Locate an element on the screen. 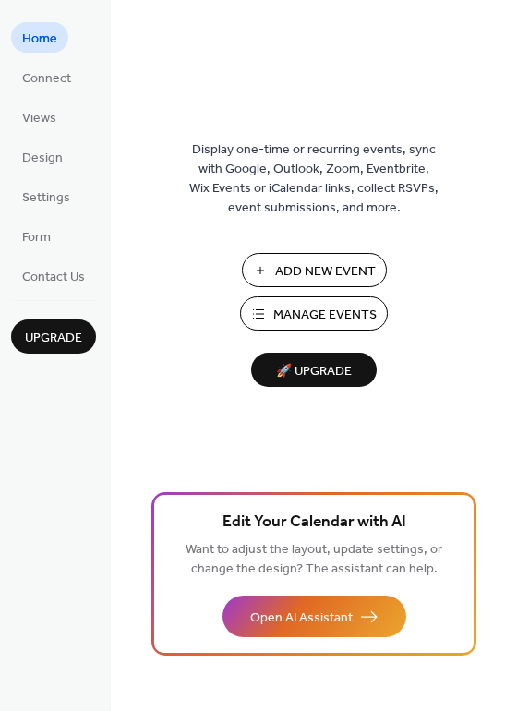 The image size is (517, 711). span: 🚀 Upgrade is located at coordinates (314, 371).